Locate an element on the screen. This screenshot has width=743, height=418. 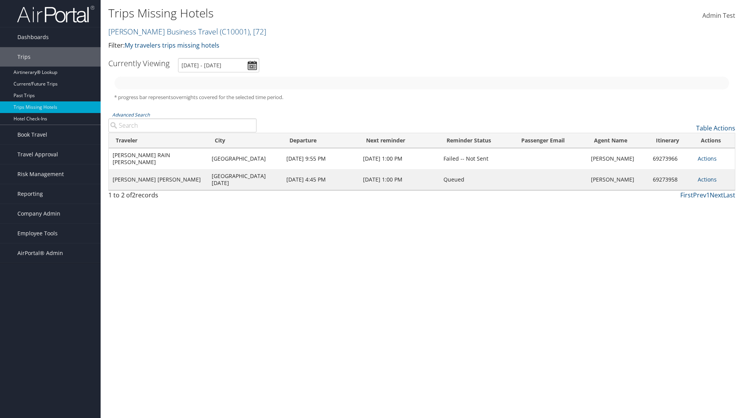
span: Company Admin is located at coordinates (39, 214).